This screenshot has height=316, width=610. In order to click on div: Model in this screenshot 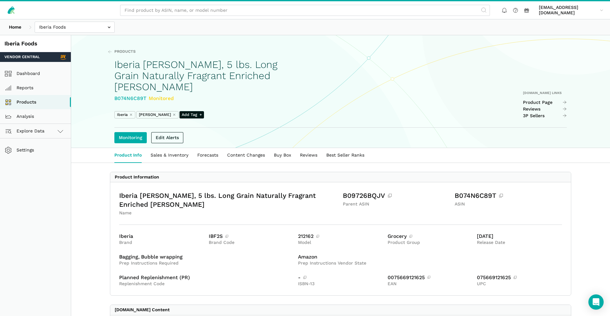, I will do `click(340, 243)`.